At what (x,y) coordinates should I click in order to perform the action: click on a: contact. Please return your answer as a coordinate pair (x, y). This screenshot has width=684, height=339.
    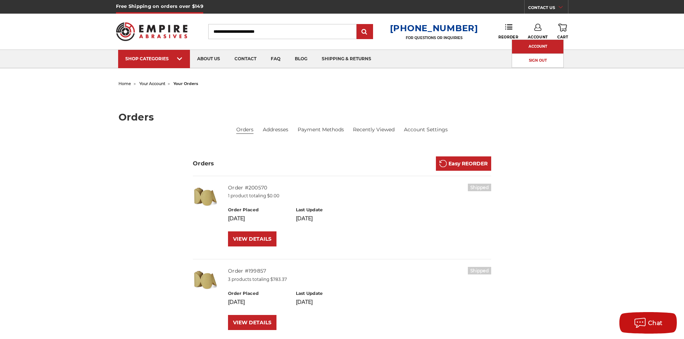
    Looking at the image, I should click on (245, 59).